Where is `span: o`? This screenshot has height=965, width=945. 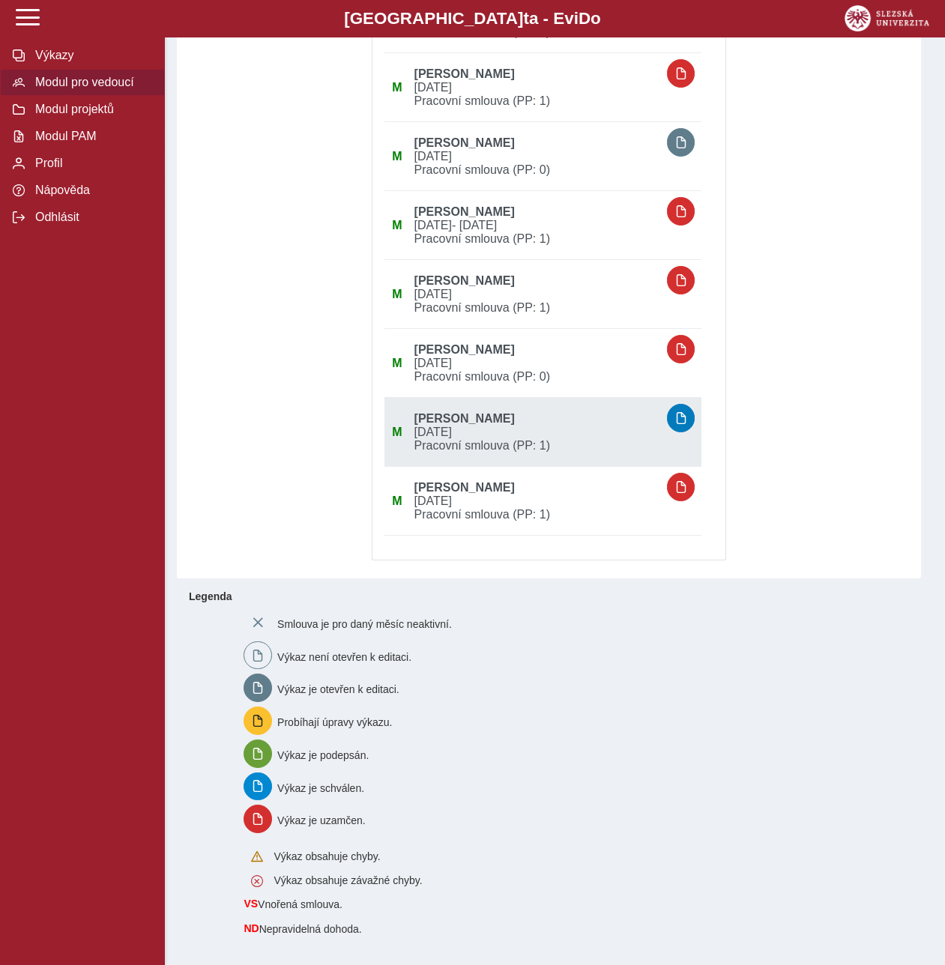 span: o is located at coordinates (596, 18).